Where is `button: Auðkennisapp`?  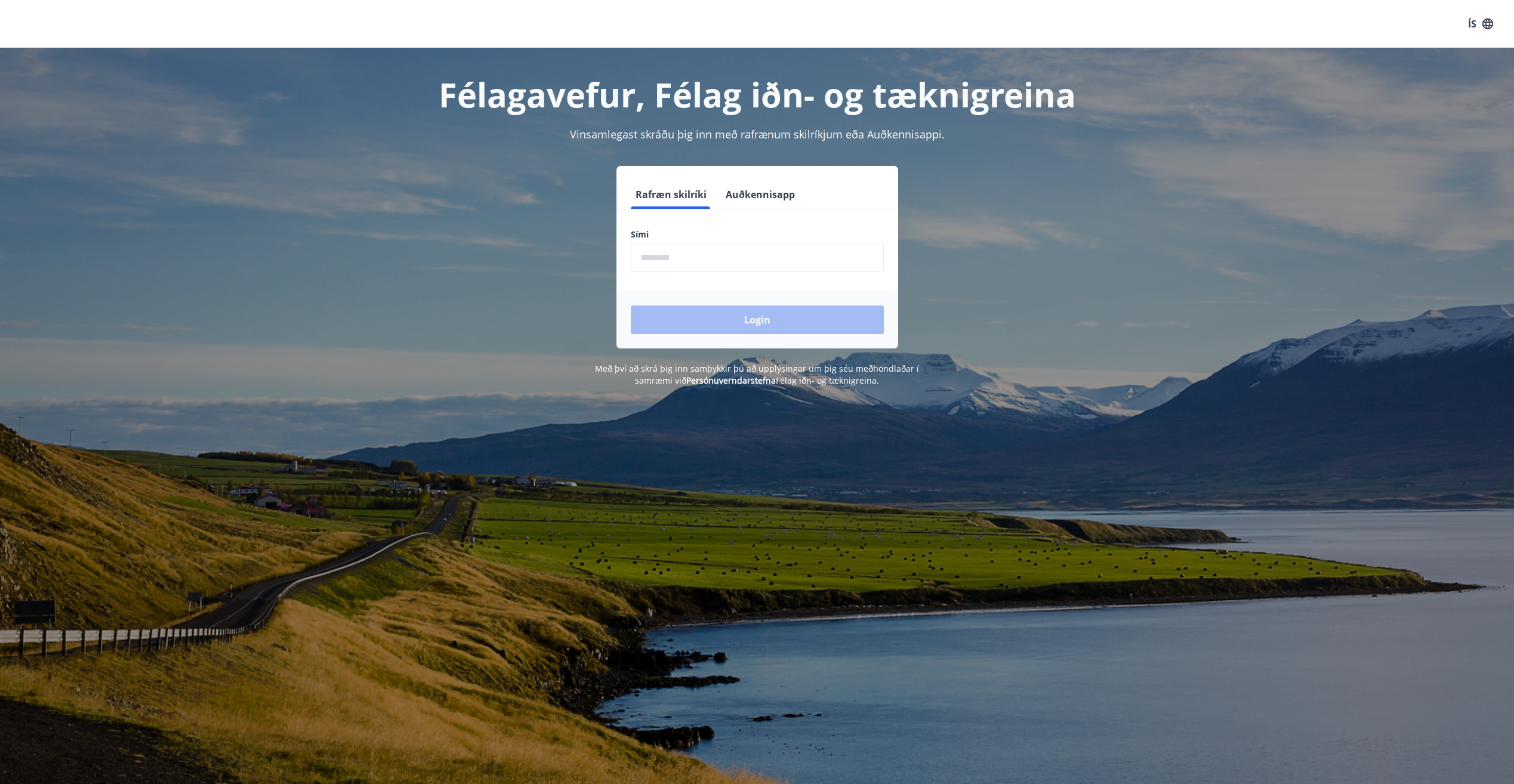
button: Auðkennisapp is located at coordinates (760, 194).